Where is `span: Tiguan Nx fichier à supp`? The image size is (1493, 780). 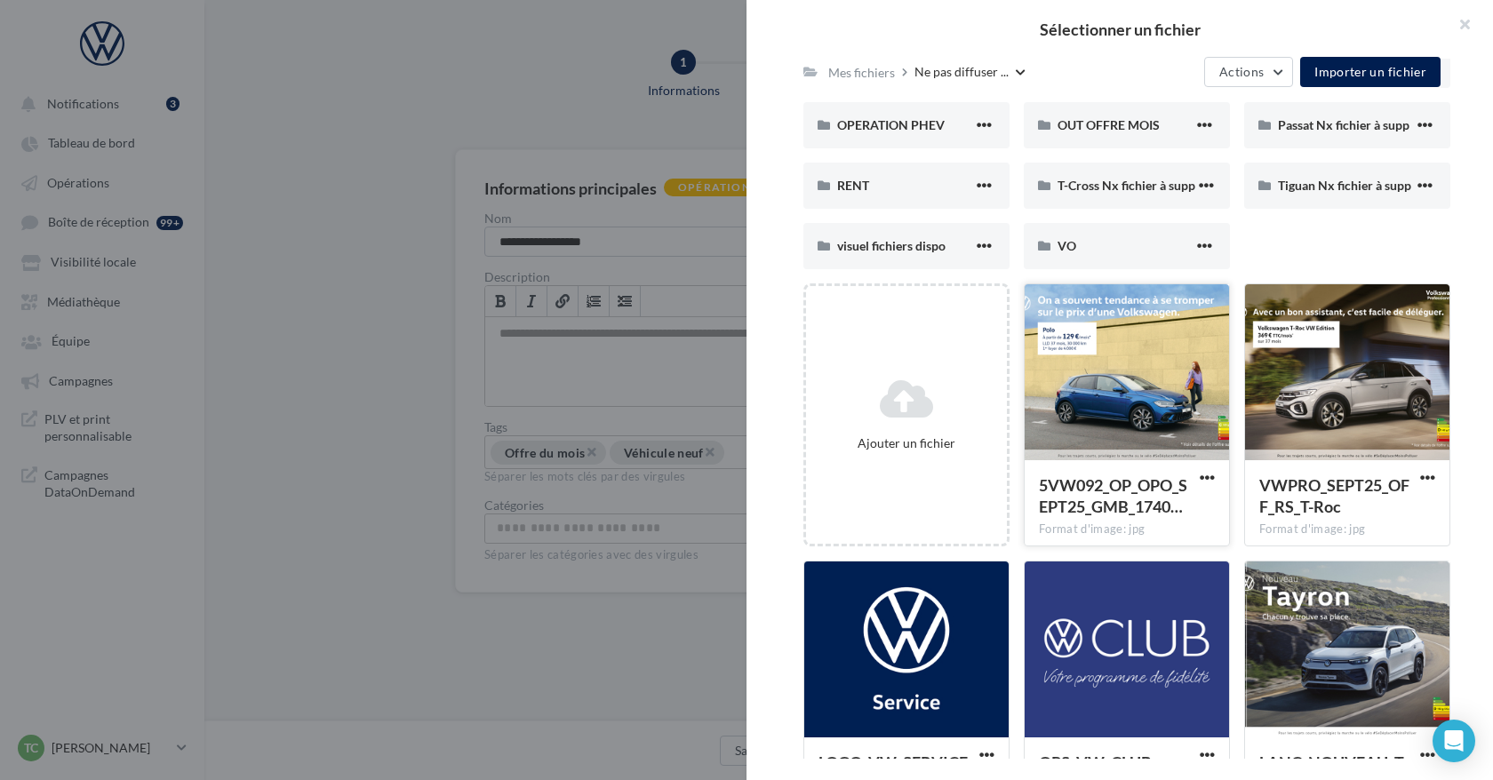
span: Tiguan Nx fichier à supp is located at coordinates (1345, 185).